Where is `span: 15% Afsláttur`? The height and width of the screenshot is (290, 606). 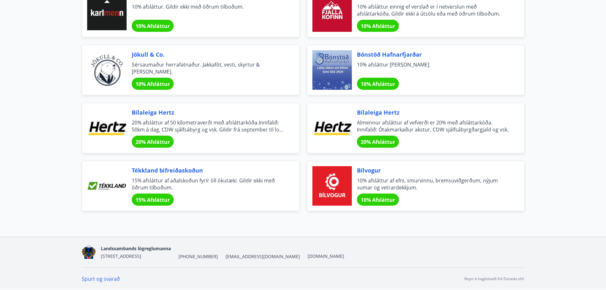
span: 15% Afsláttur is located at coordinates (153, 200).